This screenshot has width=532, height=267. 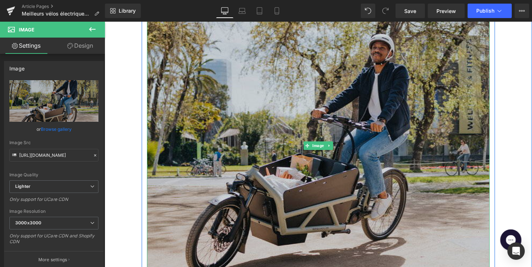 What do you see at coordinates (23, 186) in the screenshot?
I see `b: Lighter` at bounding box center [23, 186].